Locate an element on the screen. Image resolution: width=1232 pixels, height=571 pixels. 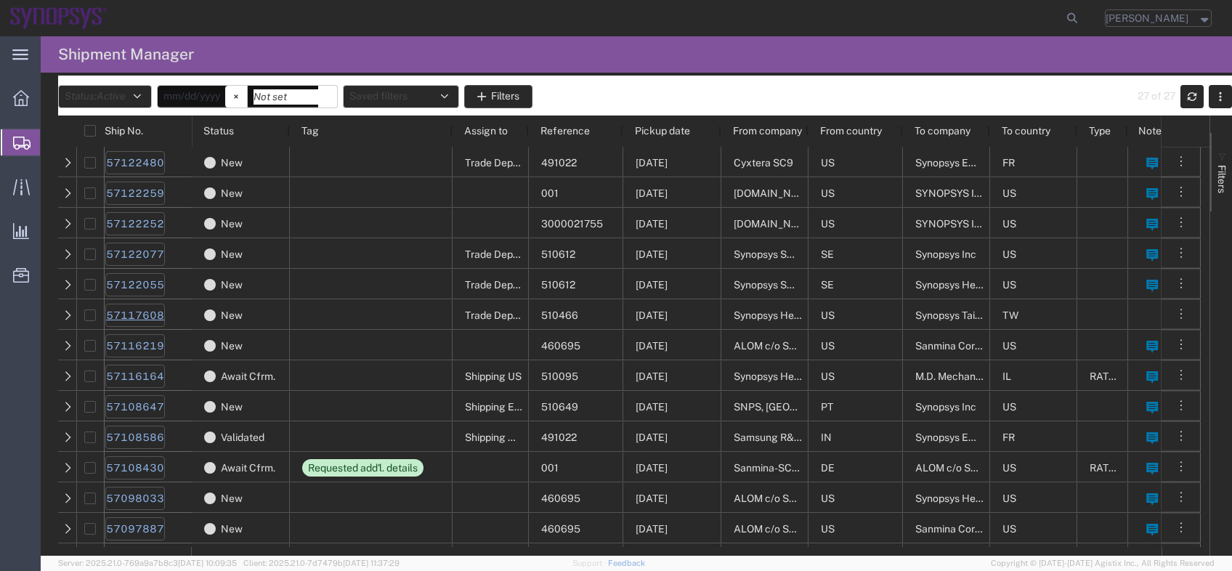
span: Shipping APAC is located at coordinates (500, 437).